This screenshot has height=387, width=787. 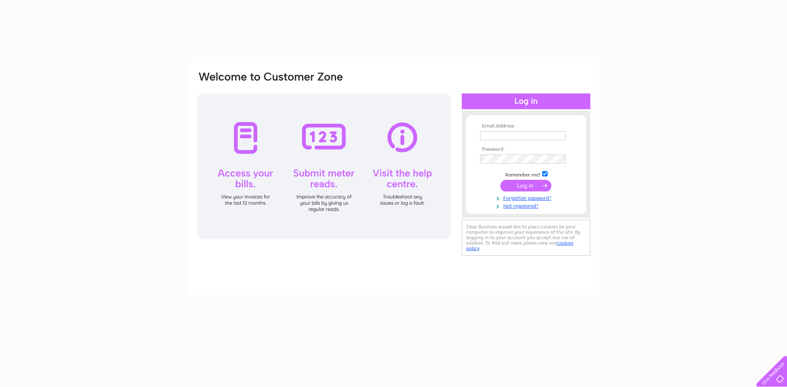 What do you see at coordinates (527, 205) in the screenshot?
I see `a: Not registered?` at bounding box center [527, 205].